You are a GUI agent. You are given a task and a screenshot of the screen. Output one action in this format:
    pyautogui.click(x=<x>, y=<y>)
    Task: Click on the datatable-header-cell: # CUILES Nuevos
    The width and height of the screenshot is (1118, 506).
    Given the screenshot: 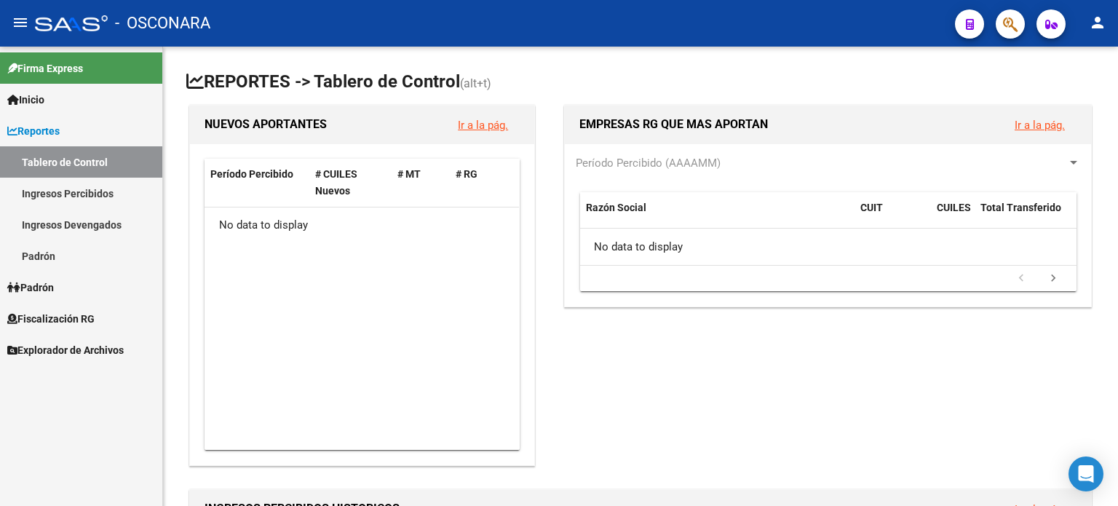 What is the action you would take?
    pyautogui.click(x=351, y=183)
    